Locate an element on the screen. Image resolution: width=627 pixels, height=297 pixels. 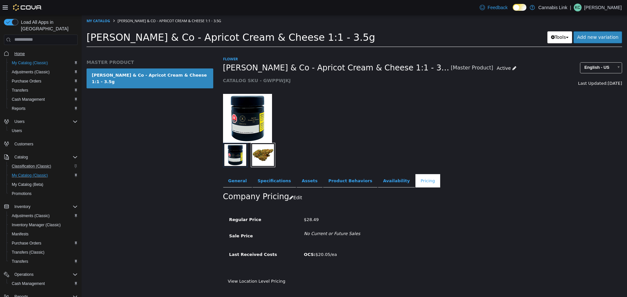
button: Home is located at coordinates (41, 54).